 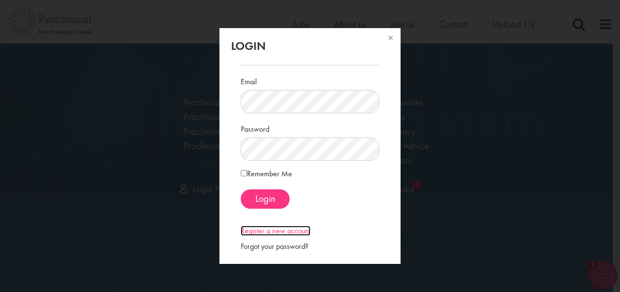 I want to click on label: Password, so click(x=255, y=128).